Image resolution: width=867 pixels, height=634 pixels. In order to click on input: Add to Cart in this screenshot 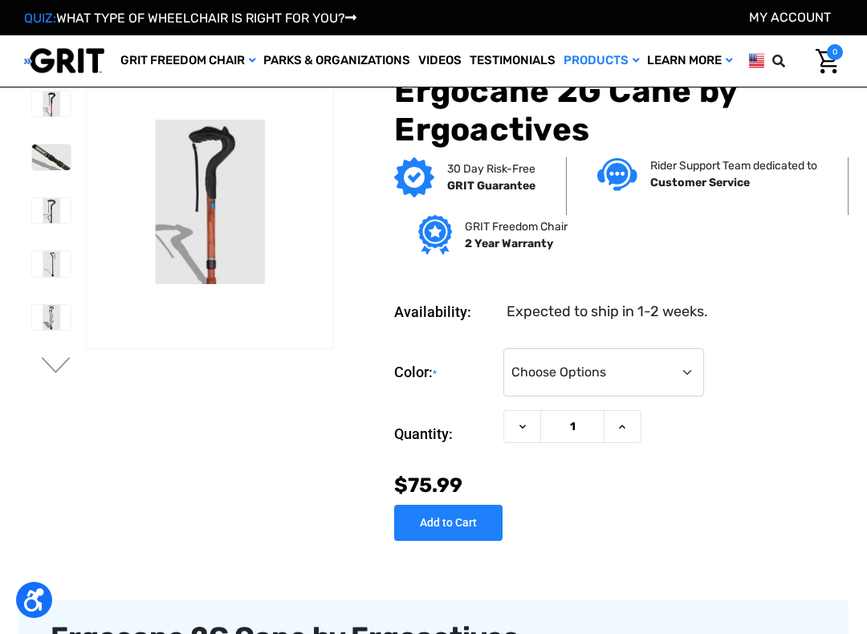, I will do `click(448, 522)`.